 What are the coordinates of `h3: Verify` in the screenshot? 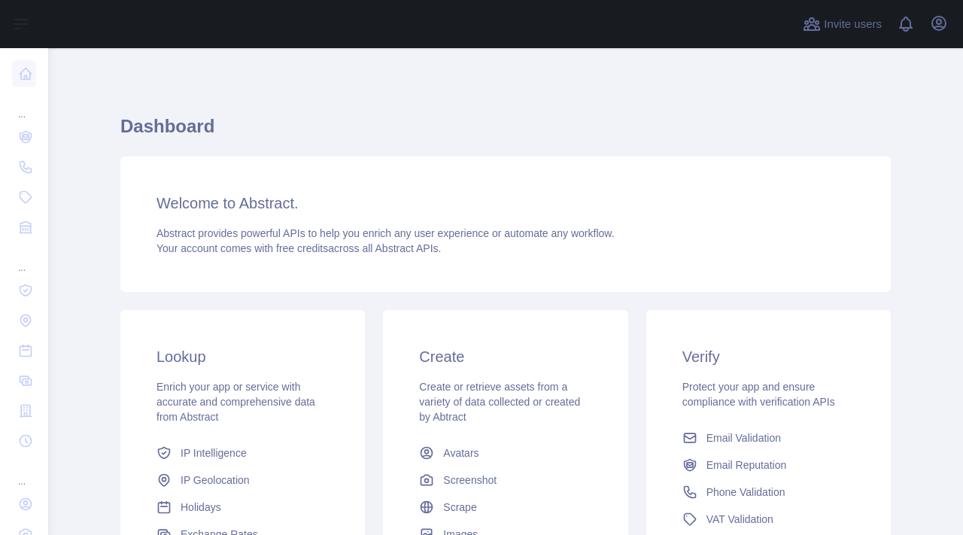 It's located at (768, 357).